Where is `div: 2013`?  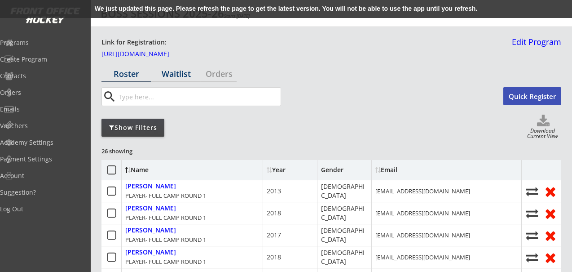
div: 2013 is located at coordinates (274, 191).